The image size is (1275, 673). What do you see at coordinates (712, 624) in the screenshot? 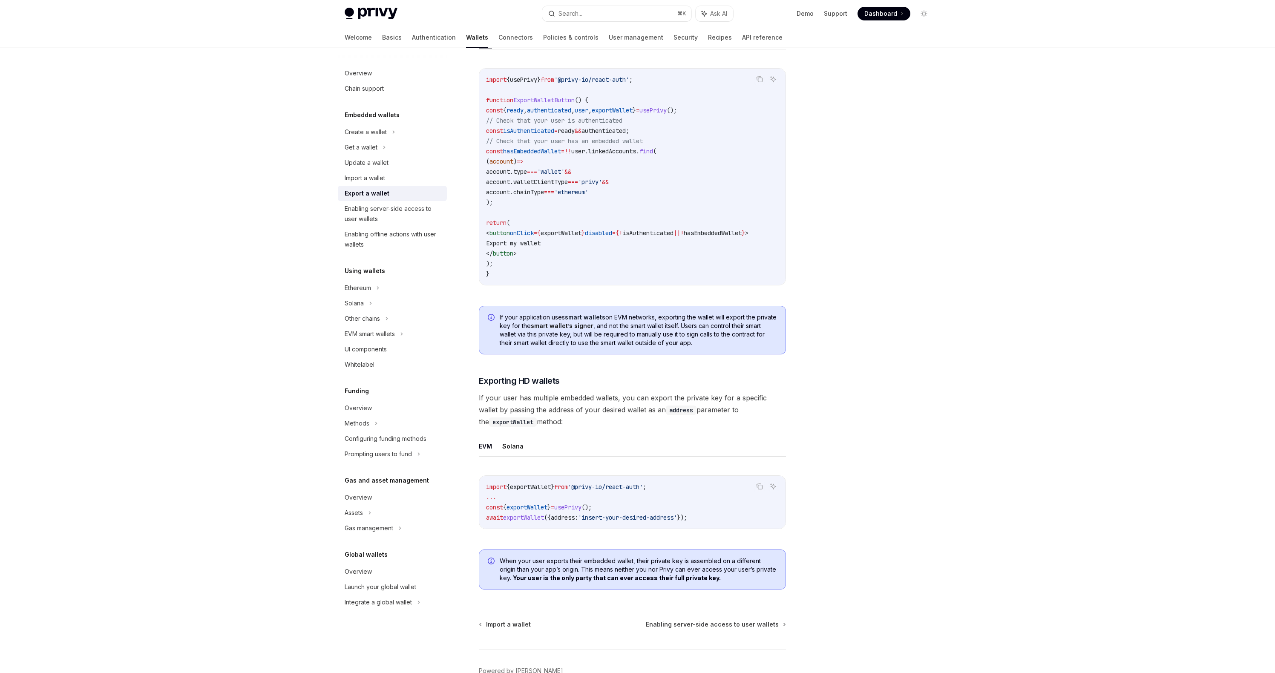
I see `span: Enabling server-side access to user wallets` at bounding box center [712, 624].